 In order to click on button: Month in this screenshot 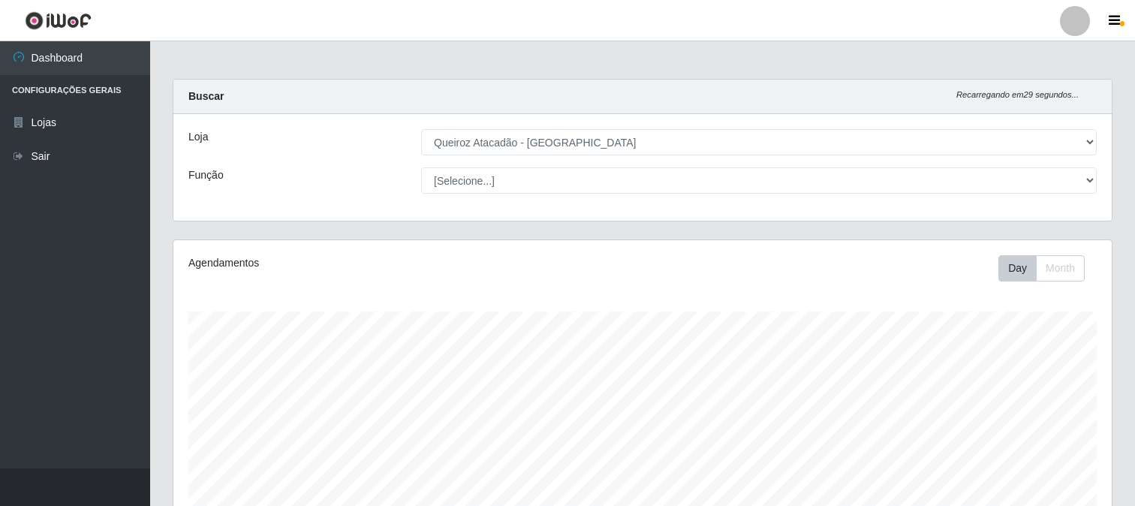, I will do `click(1060, 268)`.